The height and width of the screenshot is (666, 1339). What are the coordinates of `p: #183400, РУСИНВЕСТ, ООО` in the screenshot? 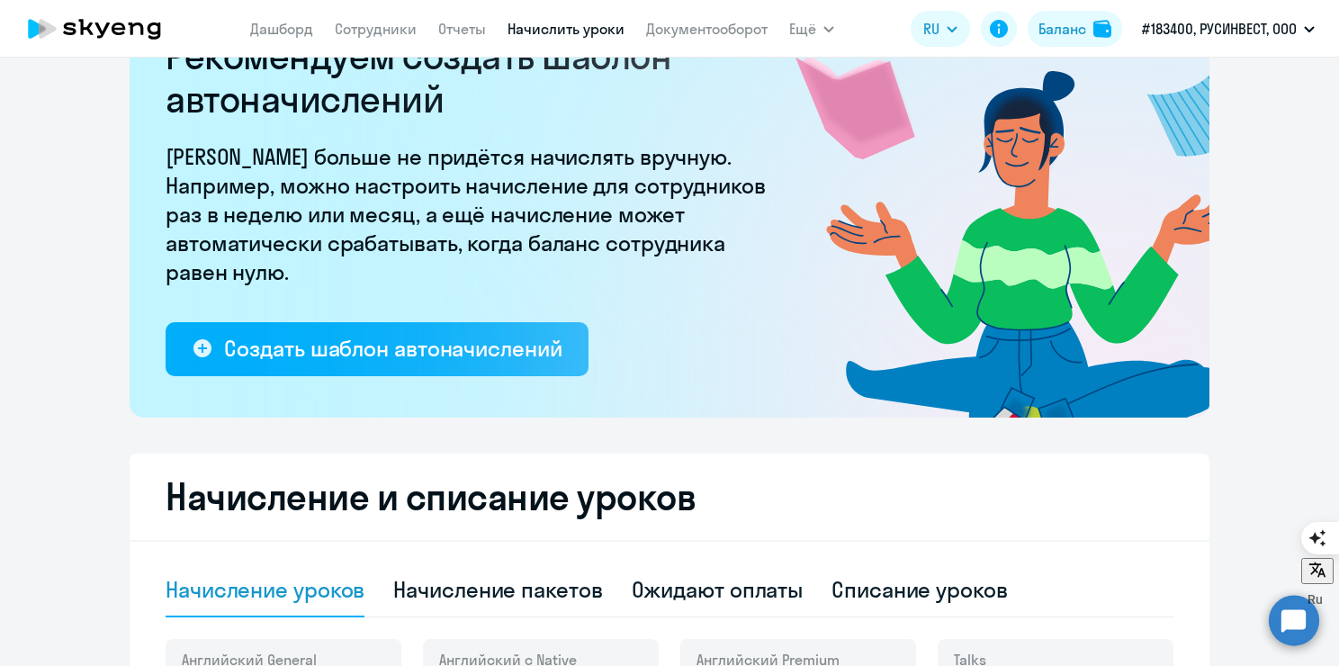 It's located at (1220, 29).